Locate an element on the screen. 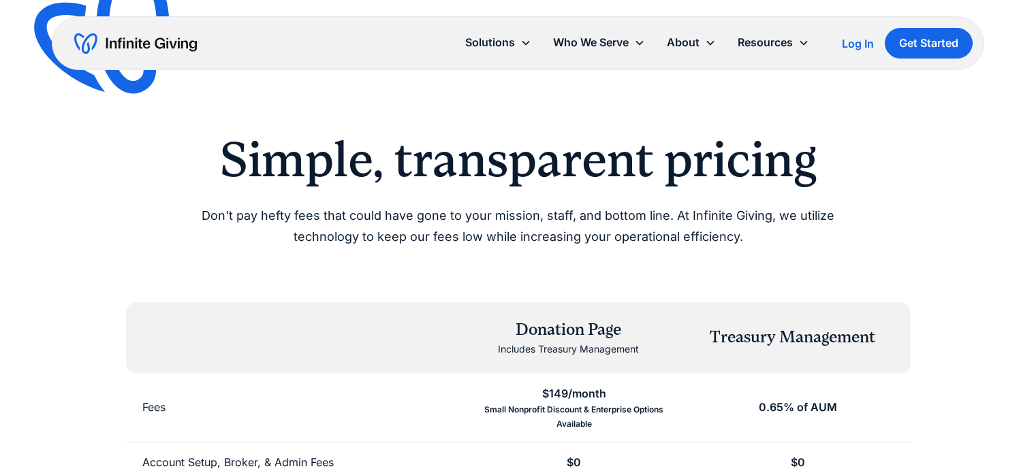 The width and height of the screenshot is (1036, 473). div: $149/month is located at coordinates (574, 394).